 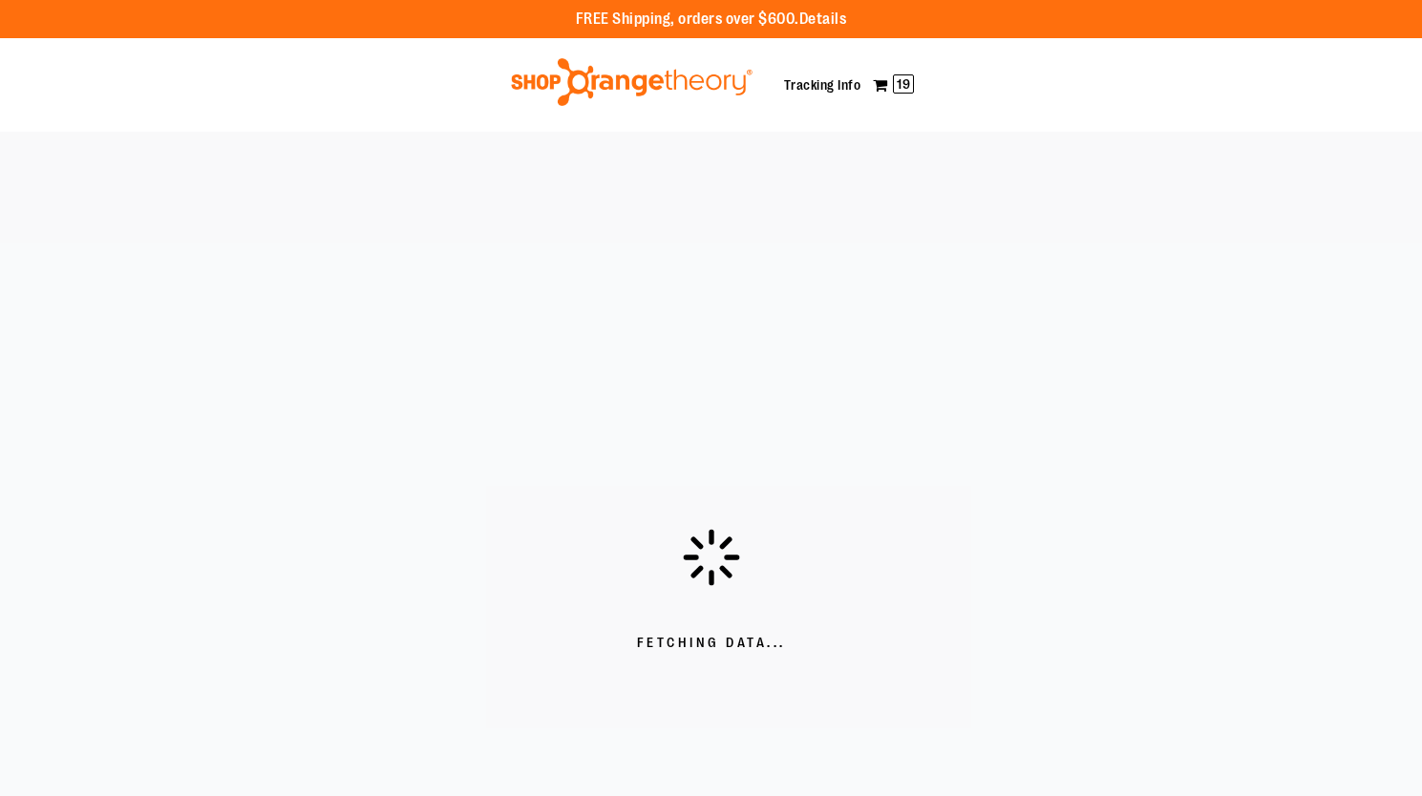 I want to click on span: 19, so click(x=903, y=84).